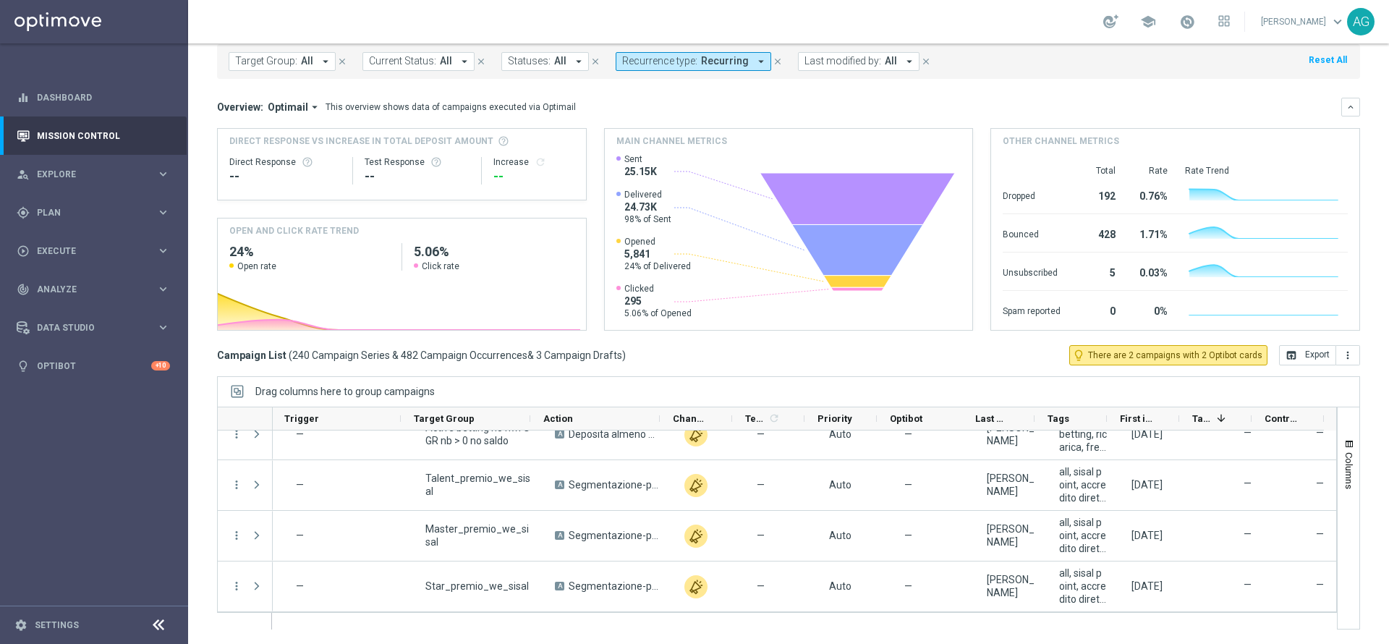  I want to click on button: play_circle_outline Execute keyboard_arrow_right, so click(93, 251).